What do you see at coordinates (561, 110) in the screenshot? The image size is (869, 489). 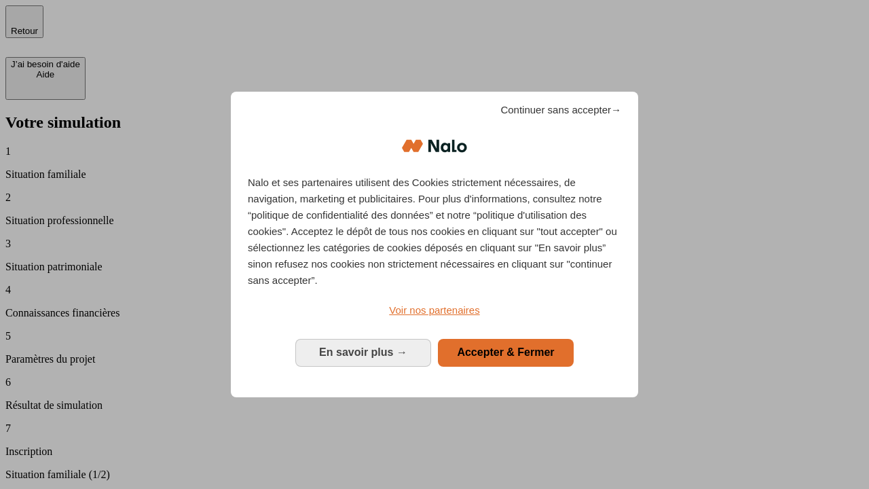 I see `span: Continuer sans accepter→` at bounding box center [561, 110].